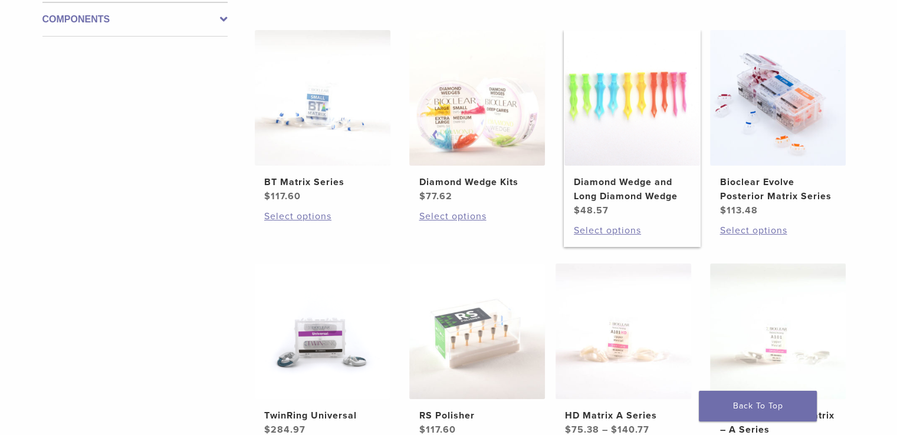  What do you see at coordinates (632, 189) in the screenshot?
I see `h2: Diamond Wedge and Long Diamond Wedge` at bounding box center [632, 189].